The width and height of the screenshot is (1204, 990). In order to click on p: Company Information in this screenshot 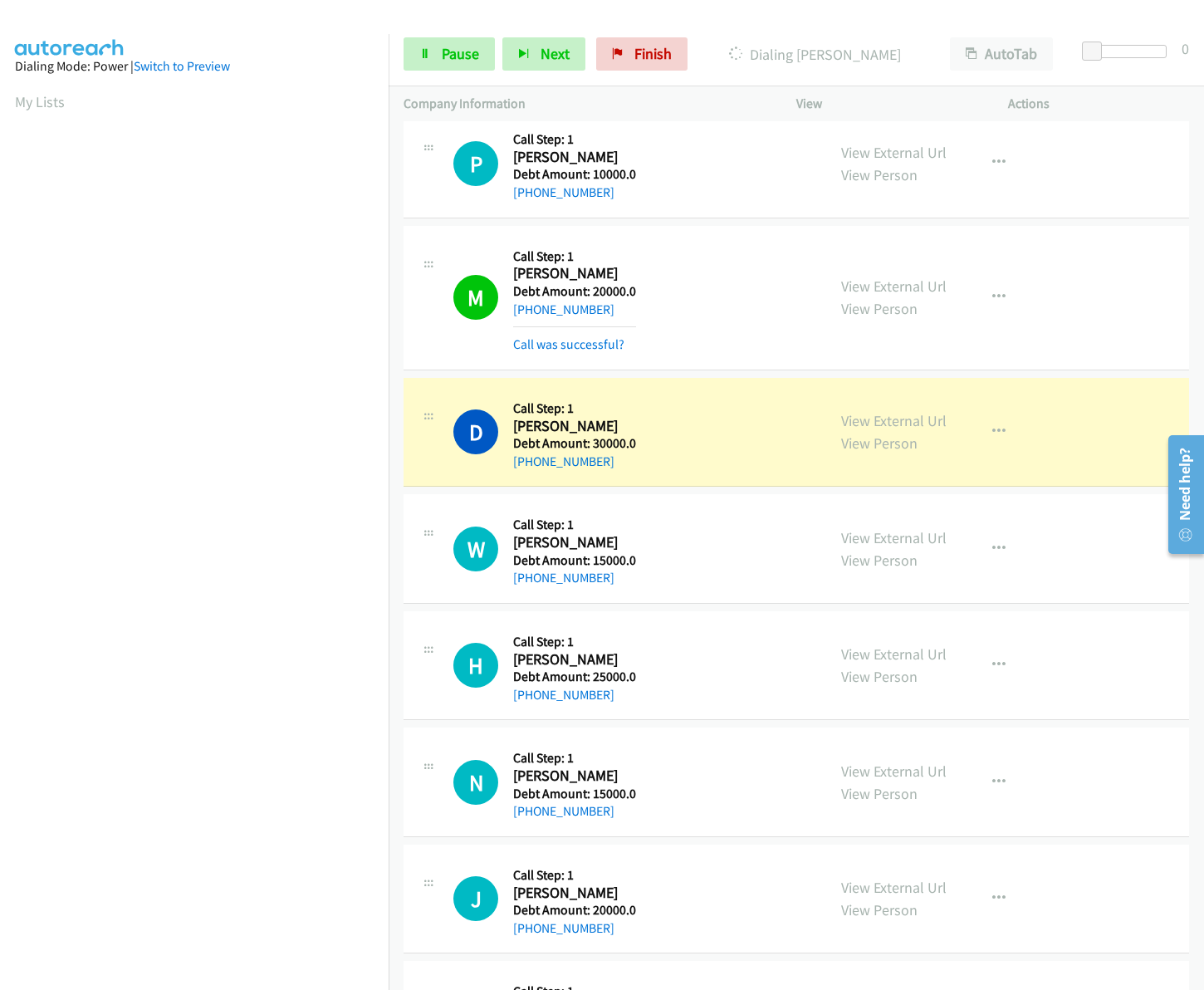, I will do `click(585, 104)`.